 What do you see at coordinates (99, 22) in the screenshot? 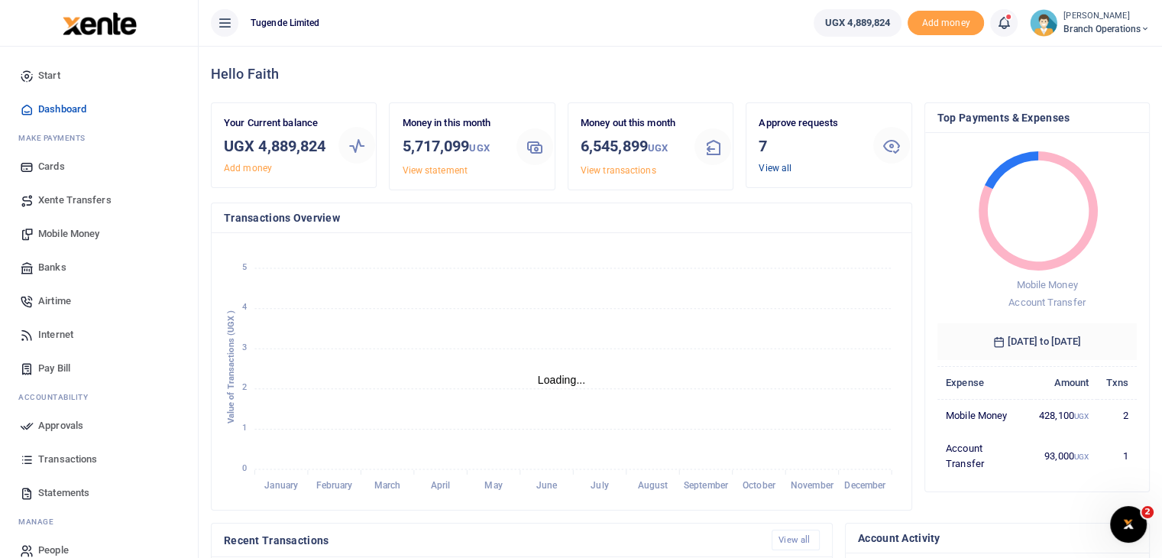
I see `a: logo-small logo-large logo-large` at bounding box center [99, 22].